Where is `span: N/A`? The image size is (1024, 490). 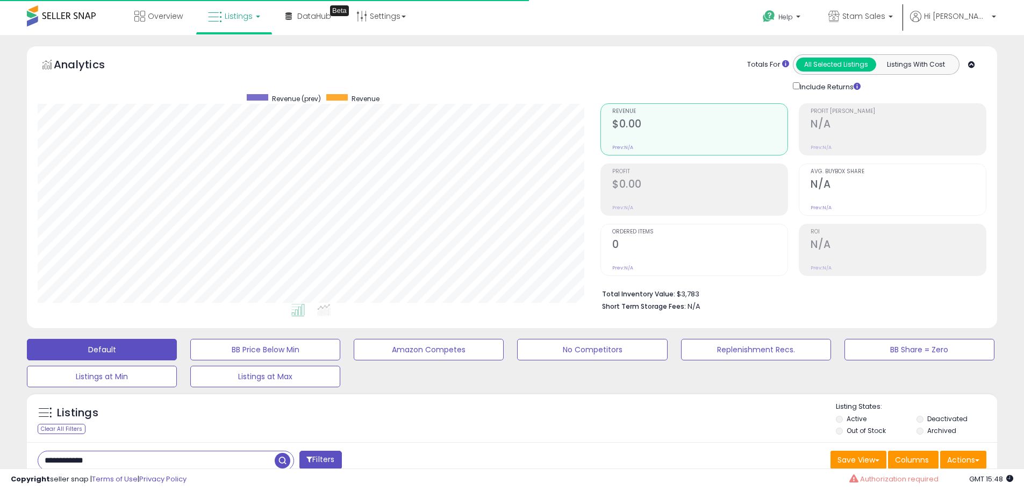
span: N/A is located at coordinates (694, 306).